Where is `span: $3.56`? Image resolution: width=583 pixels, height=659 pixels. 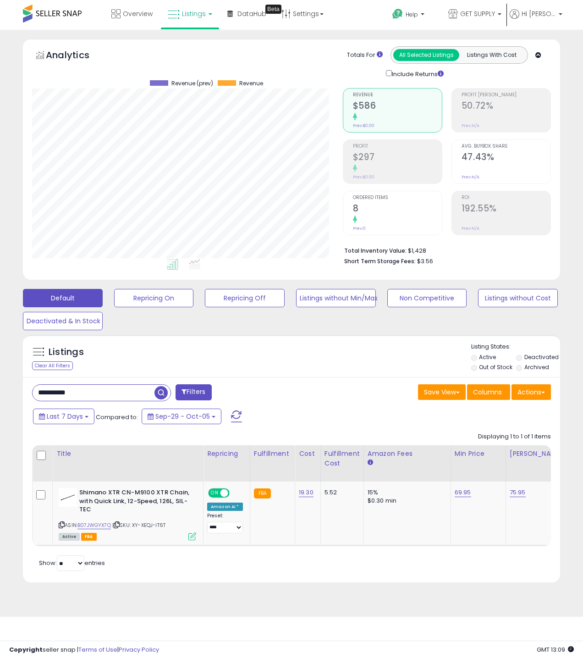
span: $3.56 is located at coordinates (425, 261).